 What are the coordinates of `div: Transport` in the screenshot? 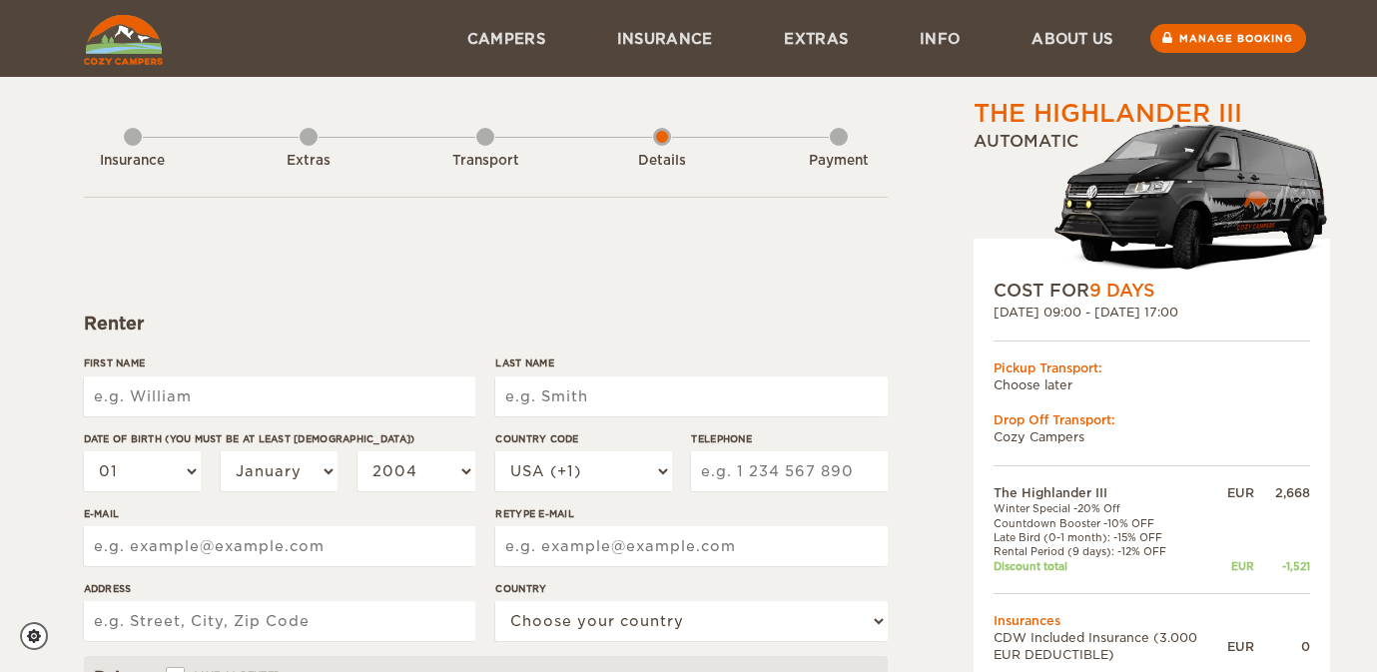 It's located at (485, 161).